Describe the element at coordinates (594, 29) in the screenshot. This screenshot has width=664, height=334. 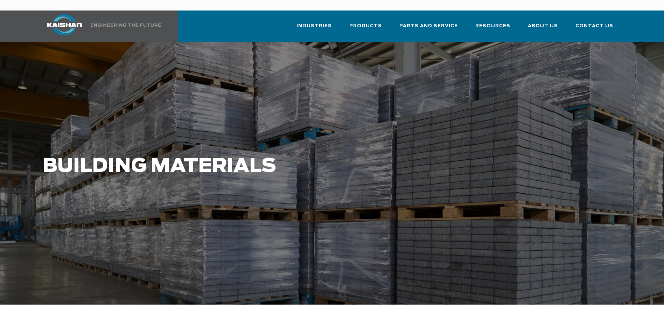
I see `a: Contact Us` at that location.